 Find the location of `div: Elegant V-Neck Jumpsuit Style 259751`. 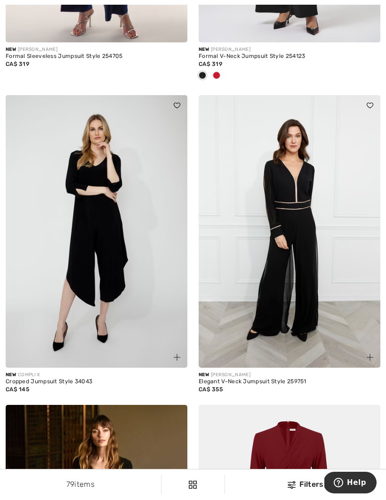

div: Elegant V-Neck Jumpsuit Style 259751 is located at coordinates (290, 382).